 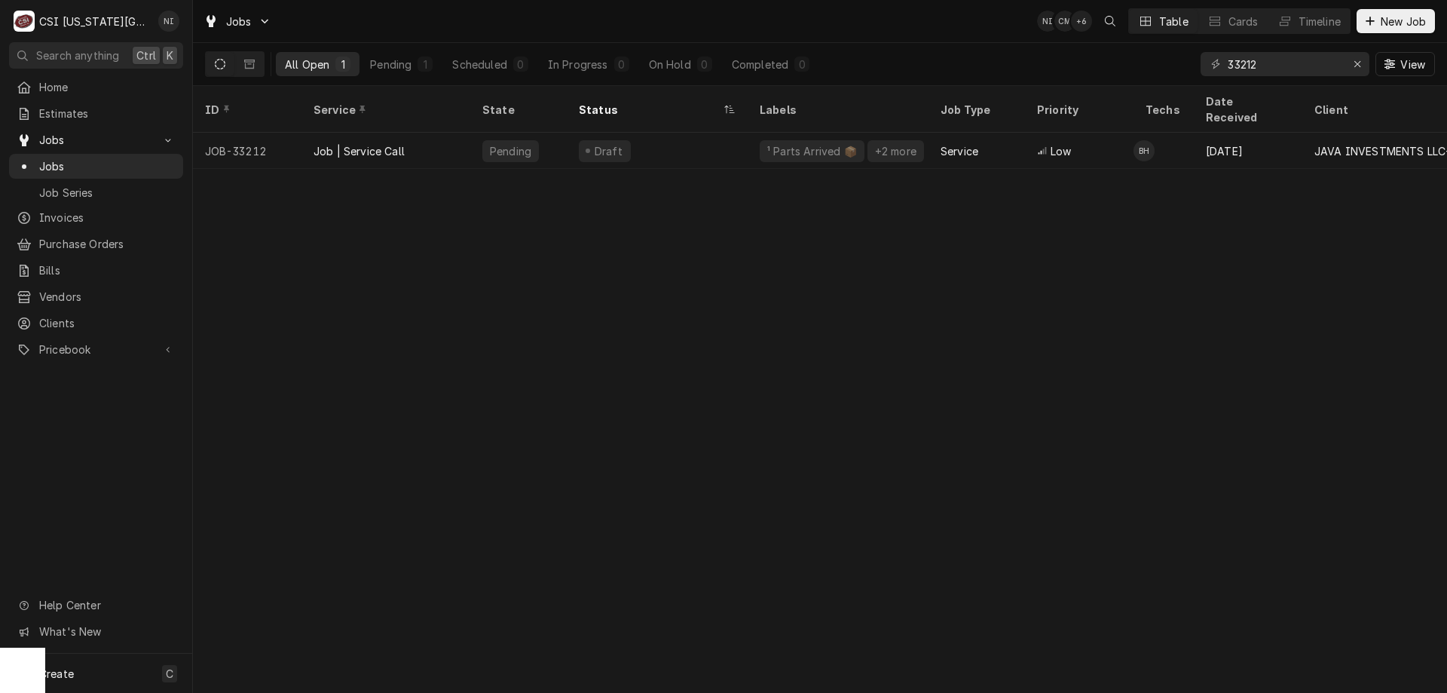 I want to click on div: CM, so click(x=1065, y=21).